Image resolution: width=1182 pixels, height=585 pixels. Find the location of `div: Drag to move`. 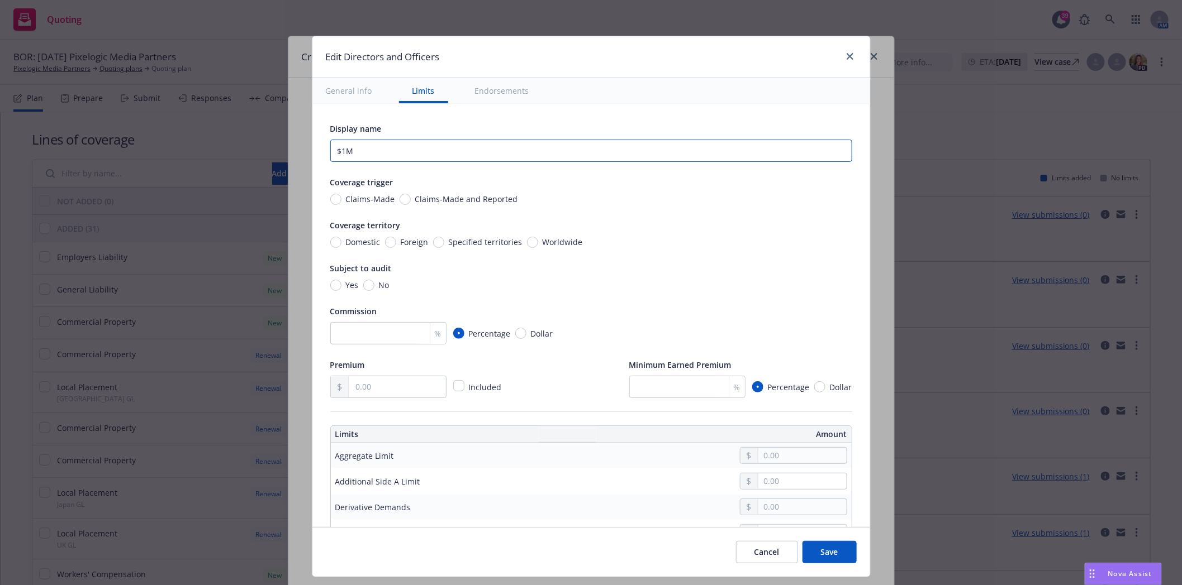

div: Drag to move is located at coordinates (1092, 574).